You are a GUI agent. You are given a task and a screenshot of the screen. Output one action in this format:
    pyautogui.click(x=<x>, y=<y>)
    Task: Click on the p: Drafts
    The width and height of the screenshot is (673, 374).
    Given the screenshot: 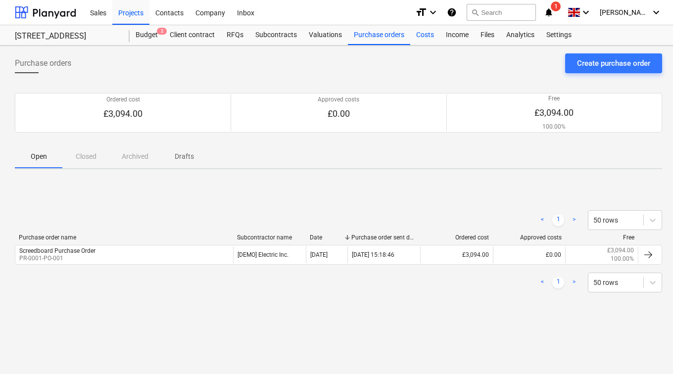 What is the action you would take?
    pyautogui.click(x=184, y=156)
    